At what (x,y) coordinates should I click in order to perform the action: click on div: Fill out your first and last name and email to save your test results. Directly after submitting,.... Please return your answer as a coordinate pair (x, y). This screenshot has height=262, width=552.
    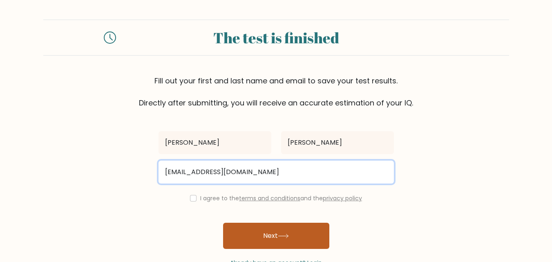
    Looking at the image, I should click on (276, 92).